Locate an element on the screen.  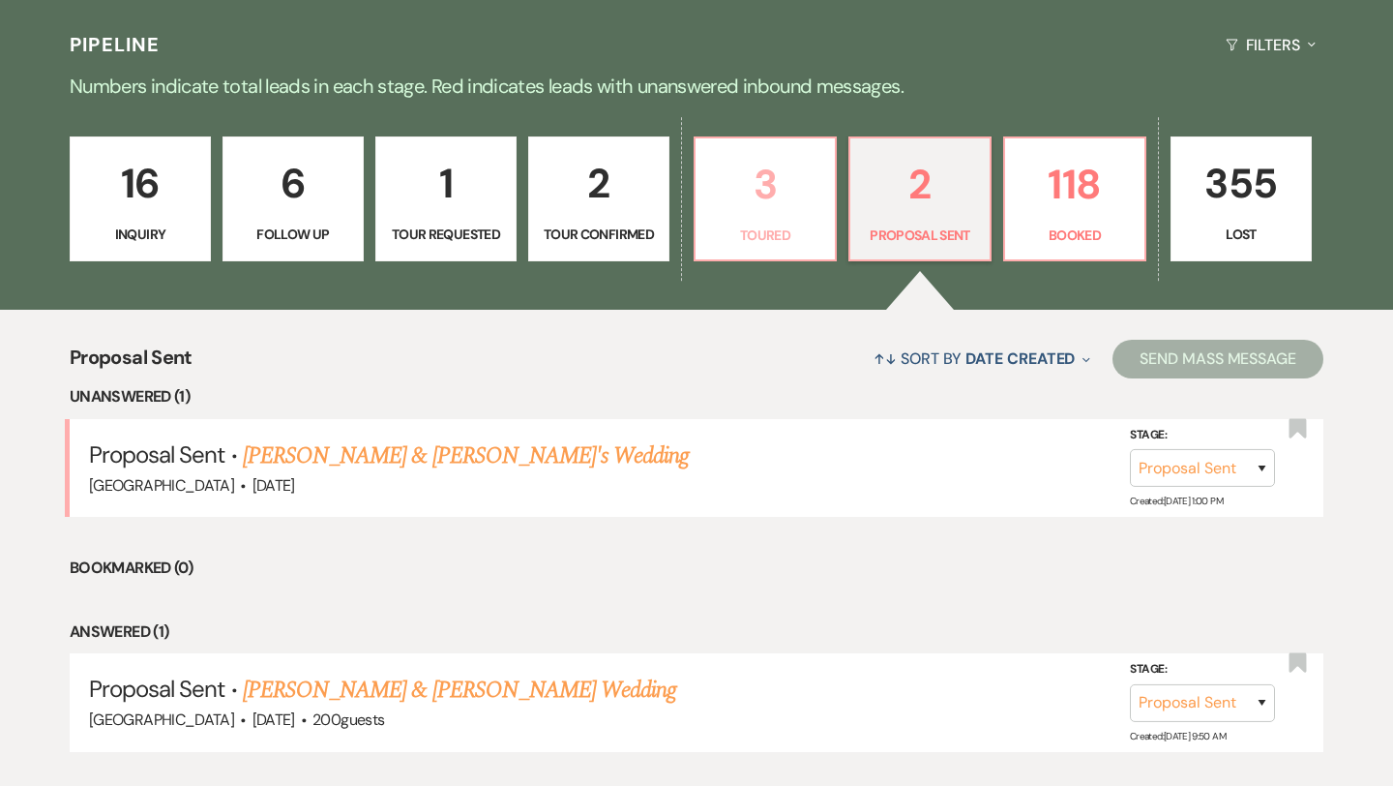
li: Bookmarked (0) is located at coordinates (697, 568).